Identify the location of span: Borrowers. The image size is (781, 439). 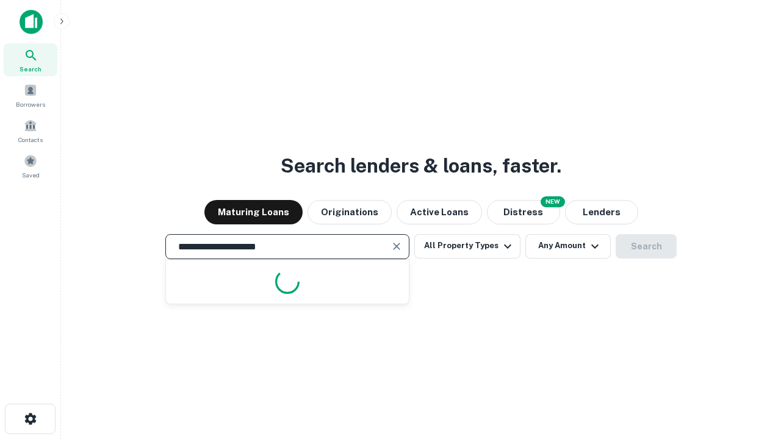
(31, 104).